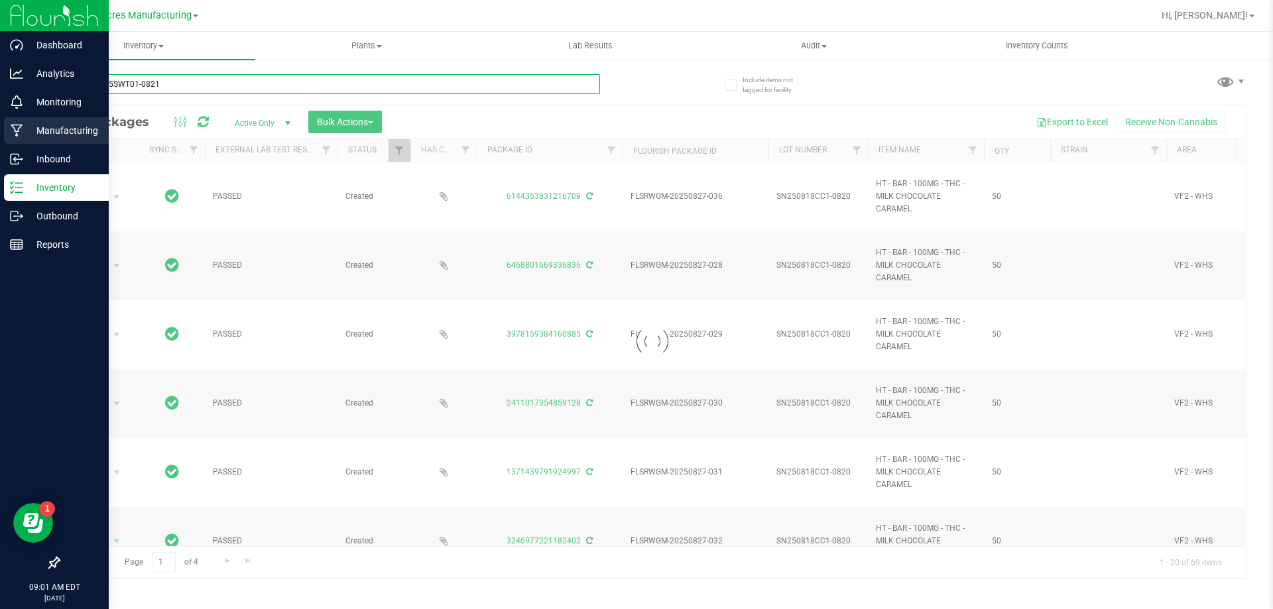 The image size is (1273, 609). What do you see at coordinates (1037, 46) in the screenshot?
I see `span: Inventory Counts` at bounding box center [1037, 46].